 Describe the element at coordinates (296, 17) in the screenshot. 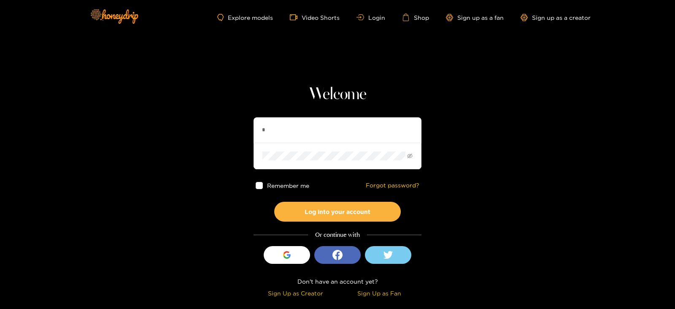

I see `span: video-camera` at that location.